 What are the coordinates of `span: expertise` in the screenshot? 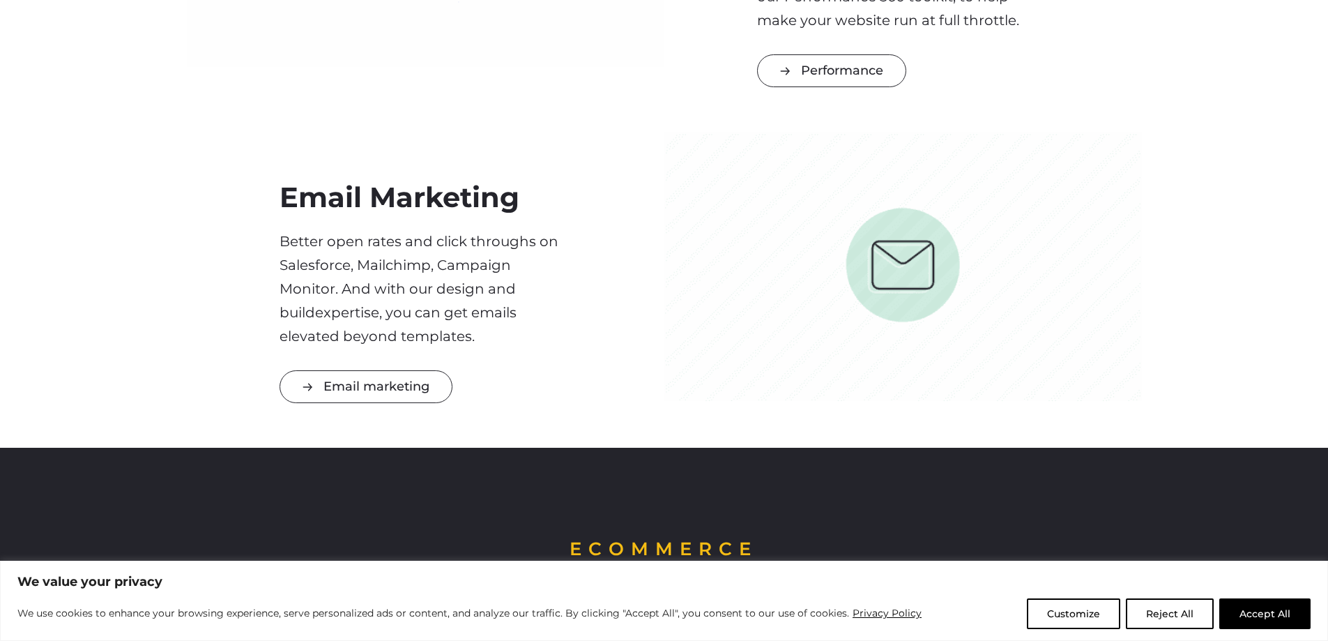 It's located at (347, 312).